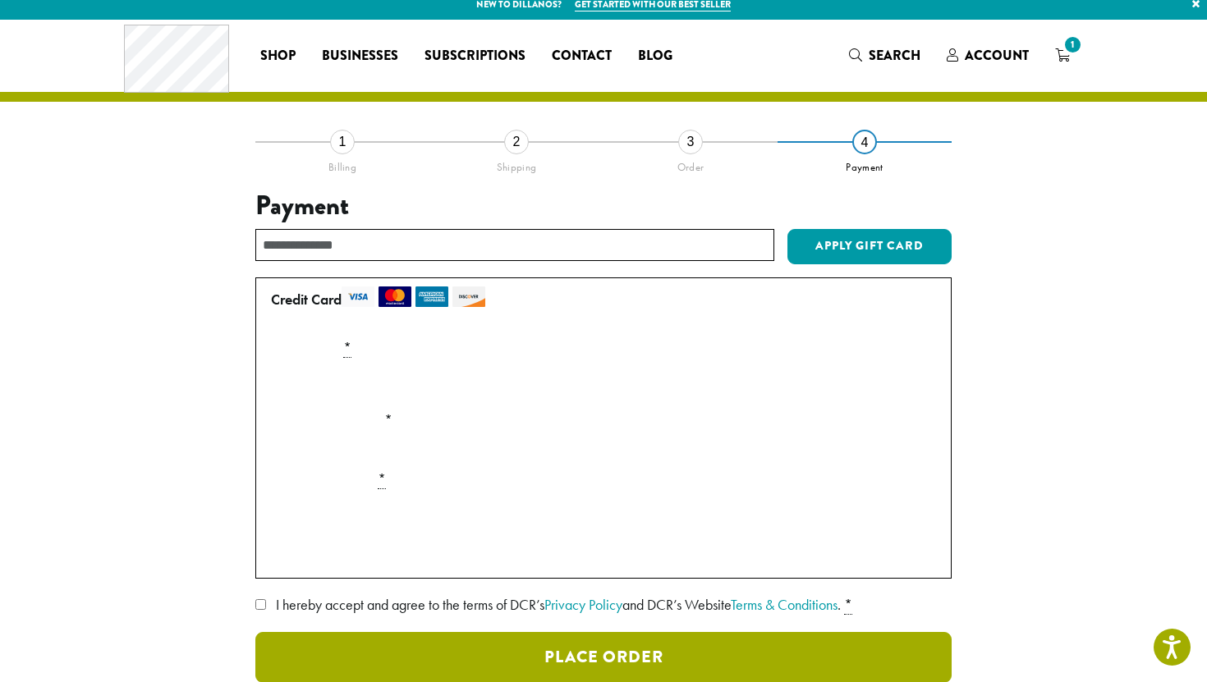 The image size is (1207, 682). I want to click on h3: Payment, so click(603, 206).